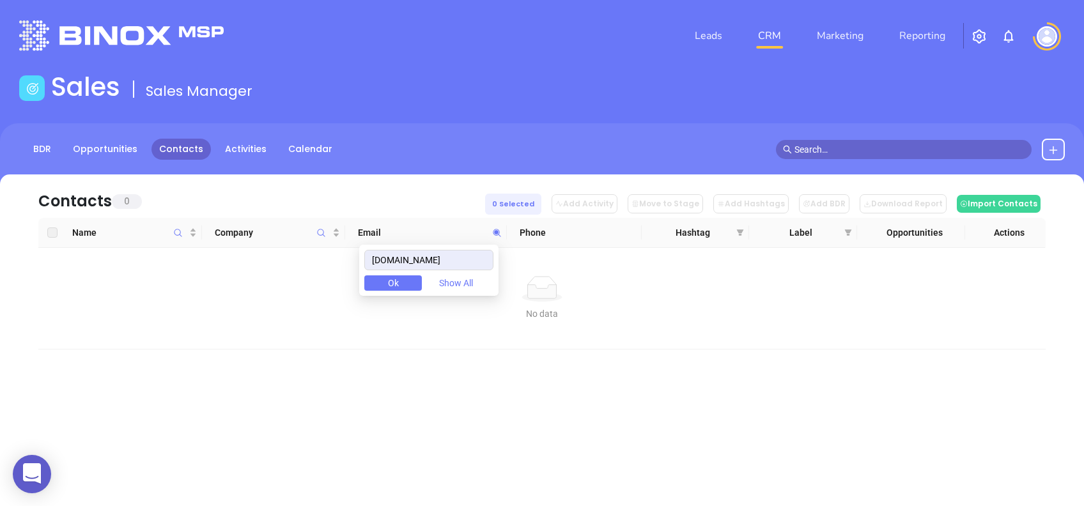 This screenshot has height=506, width=1084. What do you see at coordinates (129, 233) in the screenshot?
I see `span: Name` at bounding box center [129, 233].